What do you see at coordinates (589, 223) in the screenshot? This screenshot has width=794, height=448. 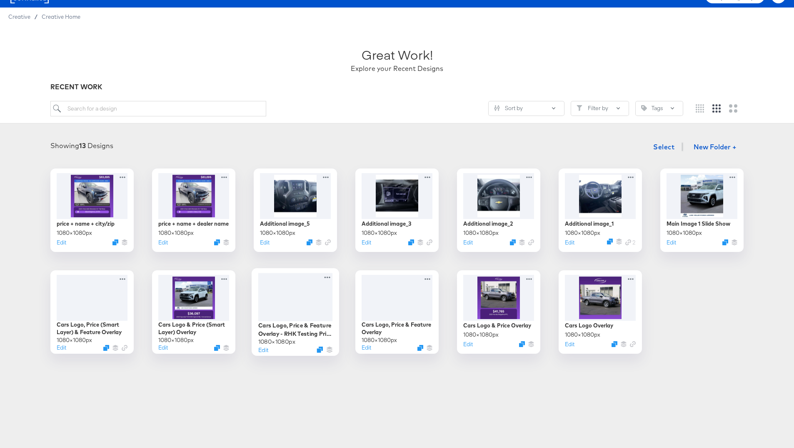 I see `div: Additional image_1` at bounding box center [589, 223].